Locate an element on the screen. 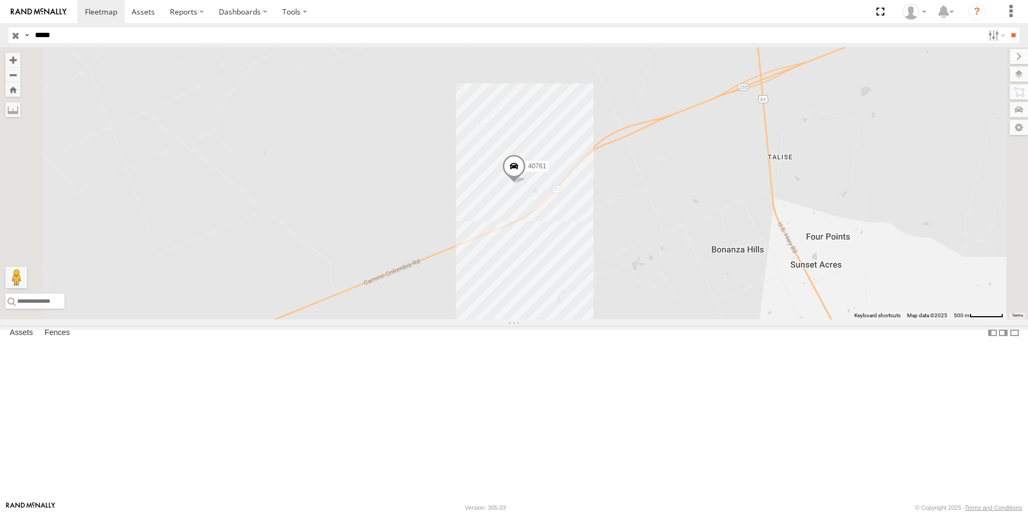 Image resolution: width=1028 pixels, height=513 pixels. label: Map Settings is located at coordinates (1019, 127).